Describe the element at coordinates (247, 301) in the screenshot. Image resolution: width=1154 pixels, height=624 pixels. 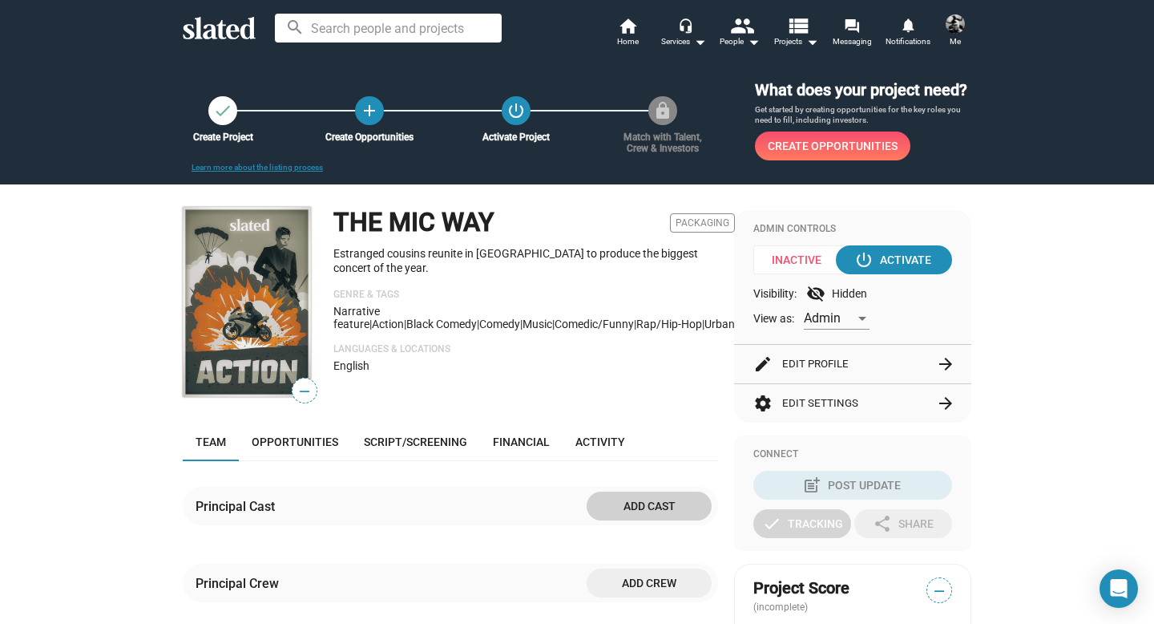
I see `img: THE MIC WAY` at that location.